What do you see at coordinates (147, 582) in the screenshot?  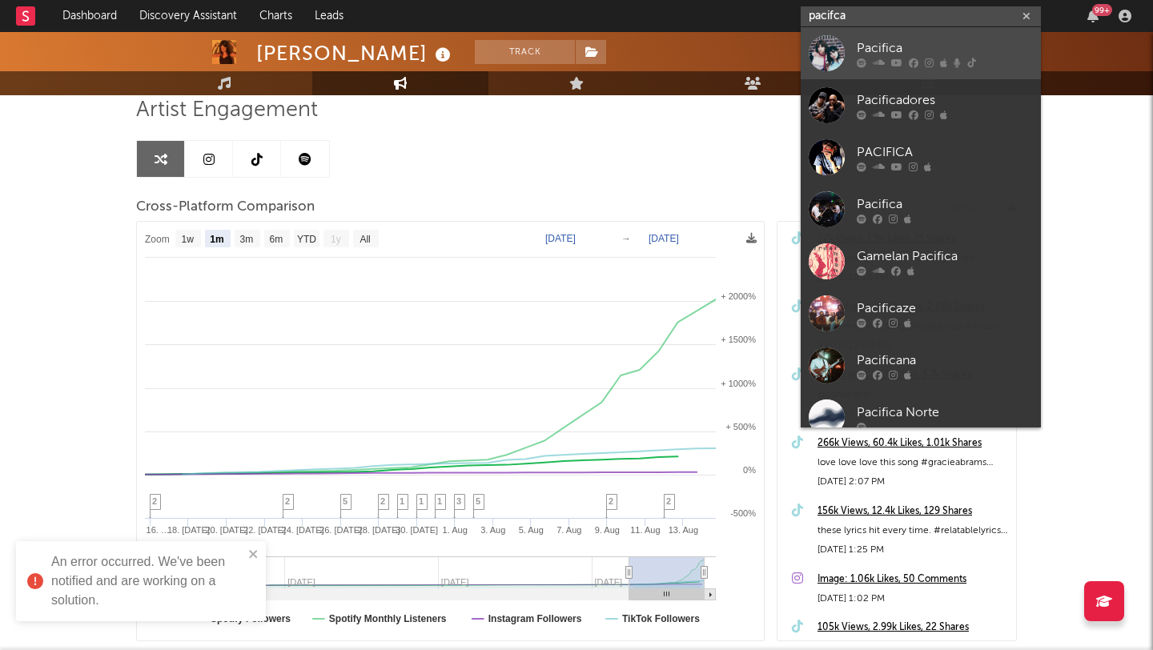 I see `div: An error occurred. We've been notified and are working on a solution.` at bounding box center [147, 582].